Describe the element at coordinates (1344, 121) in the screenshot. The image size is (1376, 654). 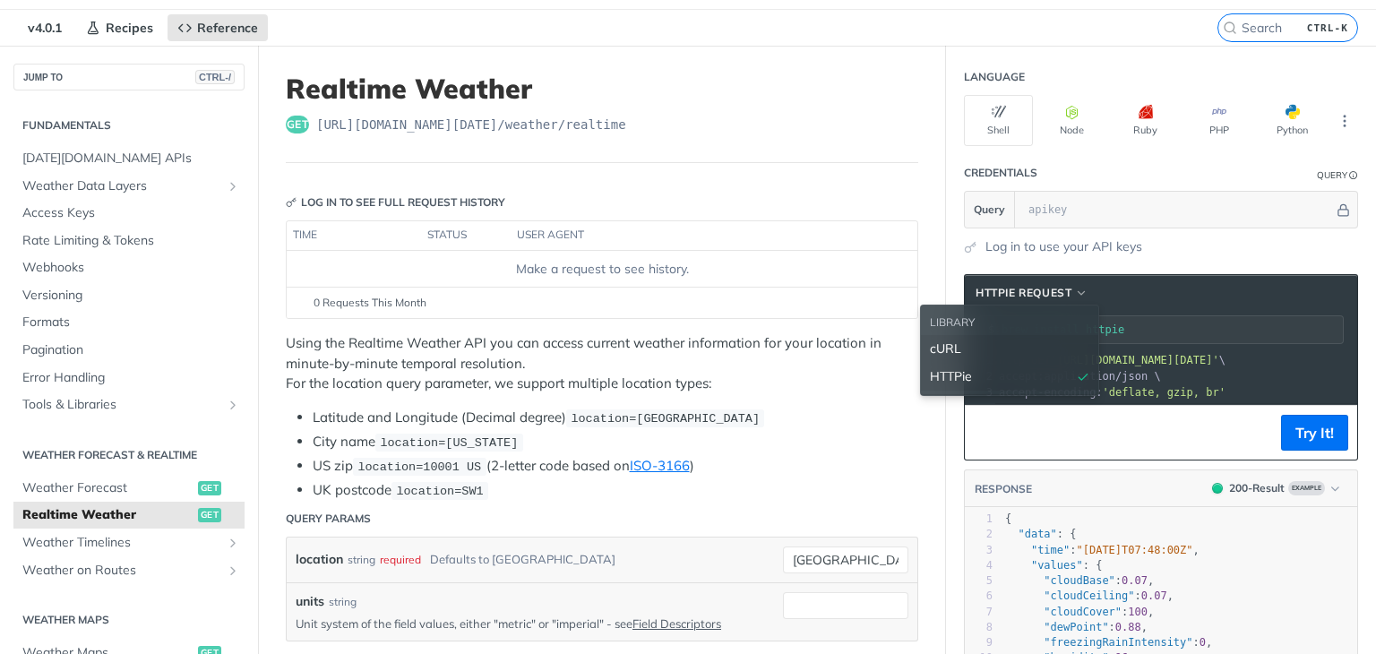
I see `svg: More ellipsis` at that location.